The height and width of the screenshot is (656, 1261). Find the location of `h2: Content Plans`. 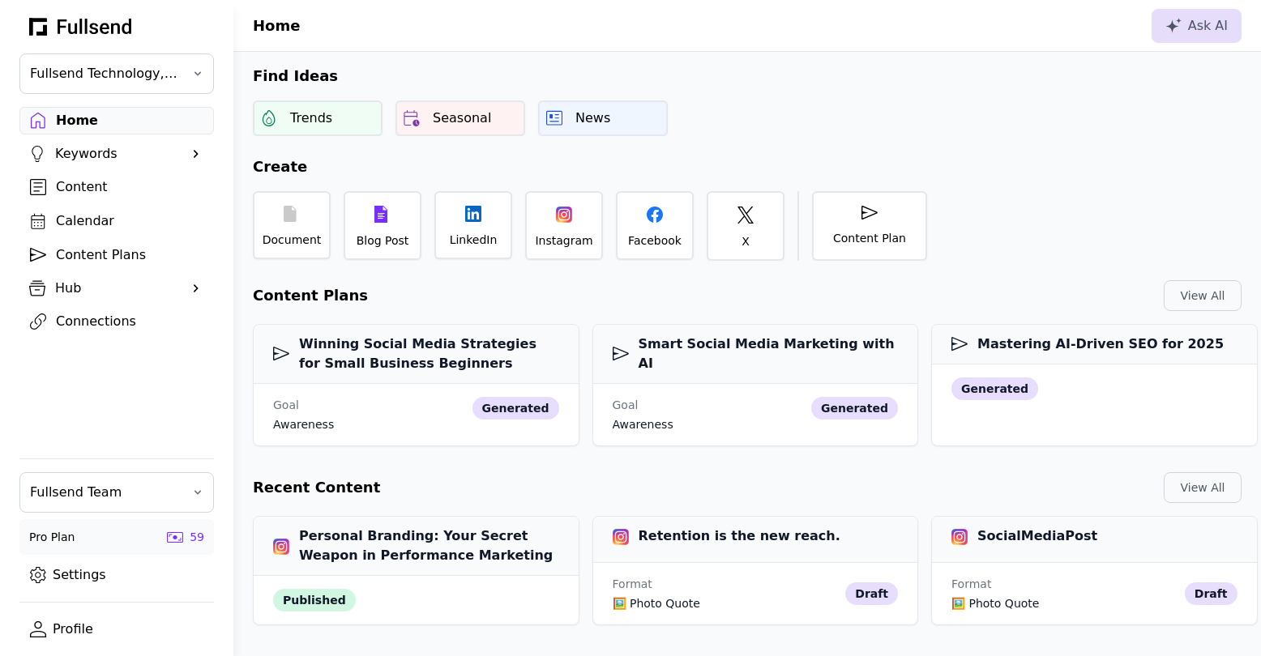

h2: Content Plans is located at coordinates (310, 296).